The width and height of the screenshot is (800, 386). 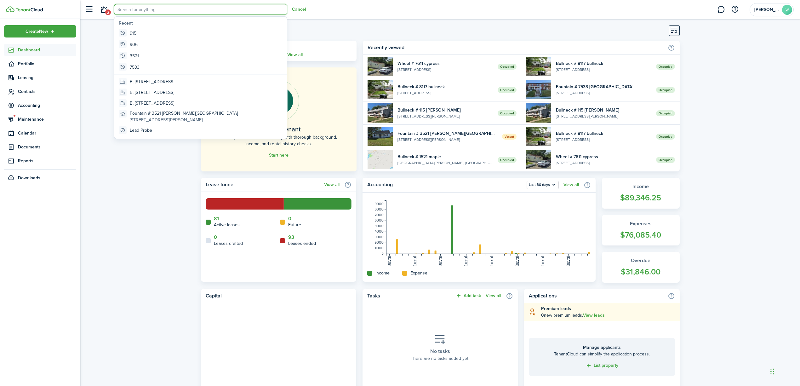 I want to click on span: Vacant, so click(x=509, y=136).